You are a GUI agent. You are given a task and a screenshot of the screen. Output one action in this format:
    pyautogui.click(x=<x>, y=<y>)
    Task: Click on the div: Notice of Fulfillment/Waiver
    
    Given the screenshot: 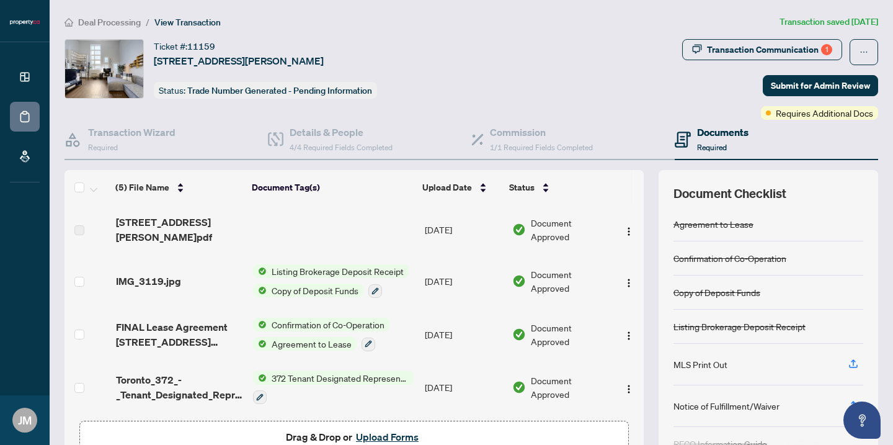 What is the action you would take?
    pyautogui.click(x=726, y=406)
    